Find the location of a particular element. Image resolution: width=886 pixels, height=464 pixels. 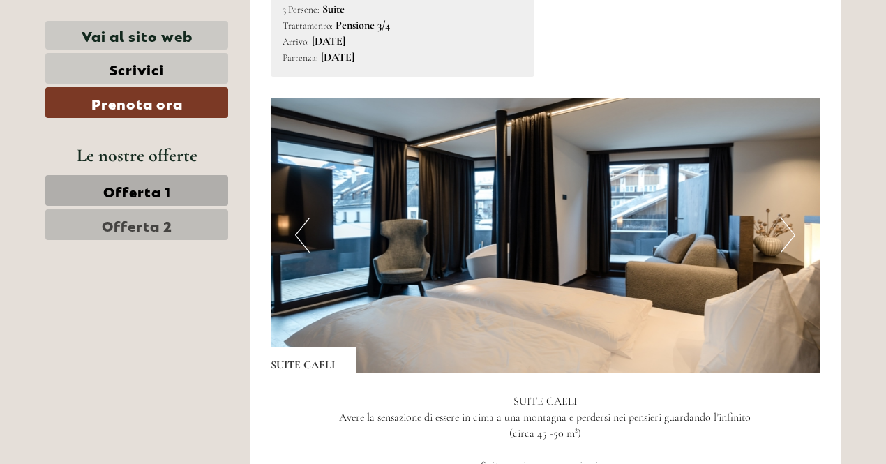

a: Prenota ora is located at coordinates (137, 103).